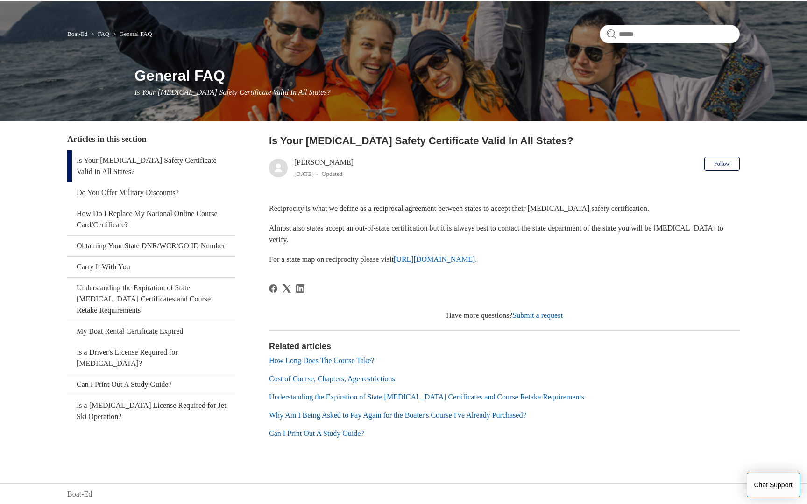 This screenshot has width=807, height=504. What do you see at coordinates (537, 315) in the screenshot?
I see `a: Submit a request` at bounding box center [537, 315].